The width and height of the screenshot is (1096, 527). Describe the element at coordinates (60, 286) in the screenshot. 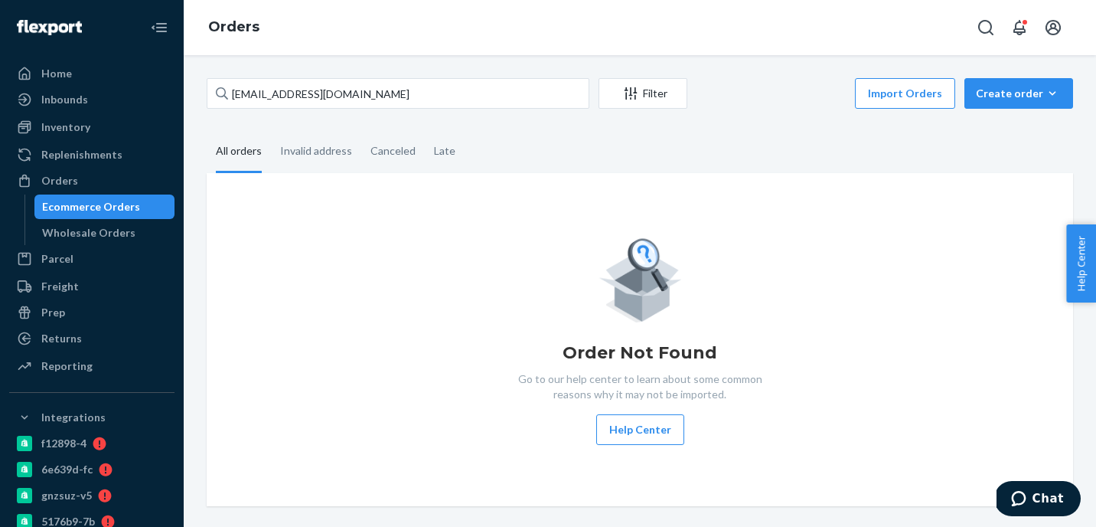

I see `div: Freight` at that location.